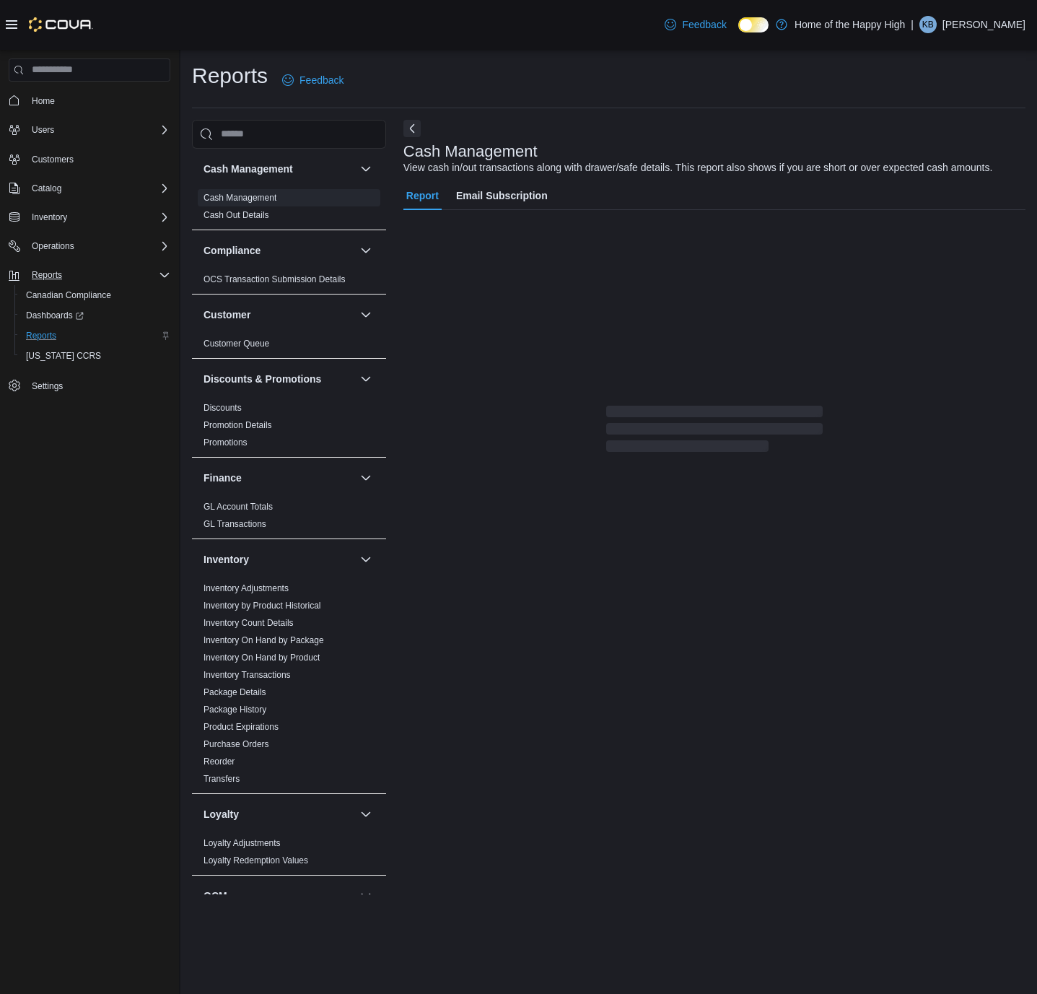 The height and width of the screenshot is (994, 1037). Describe the element at coordinates (222, 779) in the screenshot. I see `span: Transfers` at that location.